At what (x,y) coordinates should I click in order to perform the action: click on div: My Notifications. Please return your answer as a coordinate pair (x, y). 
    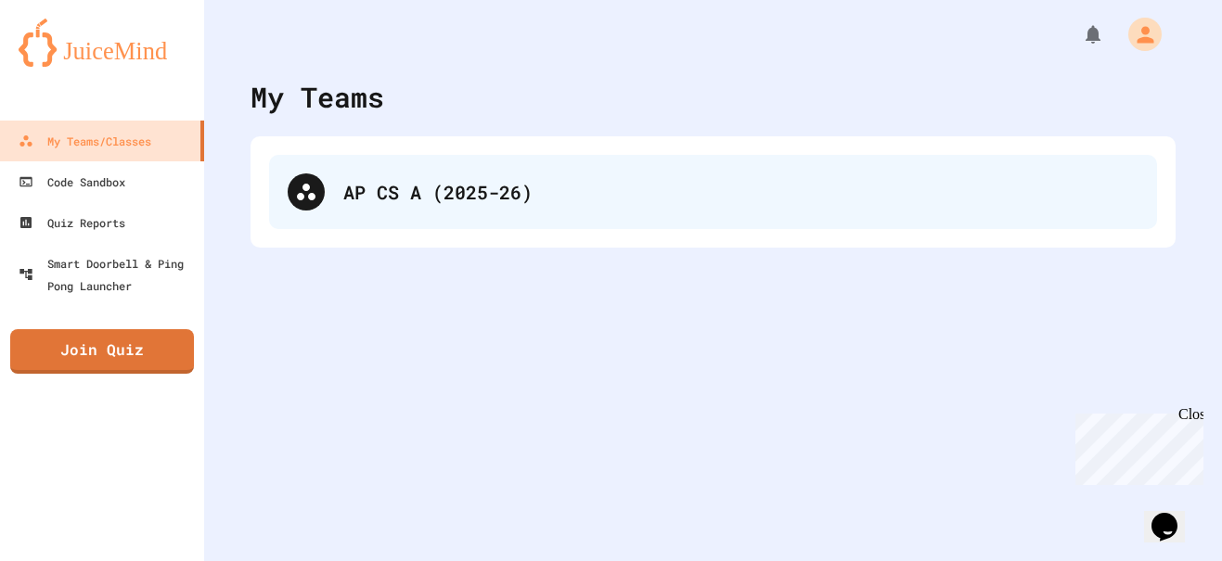
    Looking at the image, I should click on (1078, 34).